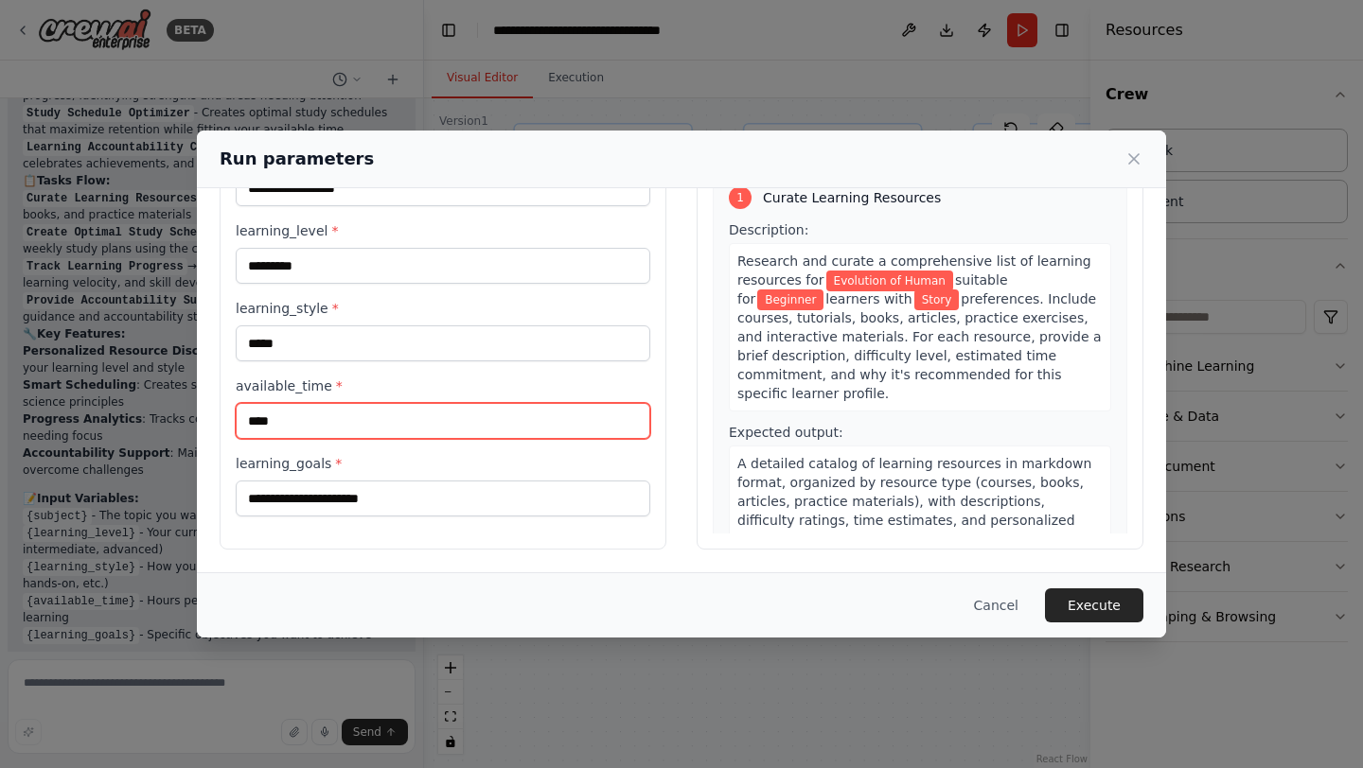  What do you see at coordinates (443, 308) in the screenshot?
I see `label: learning_style` at bounding box center [443, 308].